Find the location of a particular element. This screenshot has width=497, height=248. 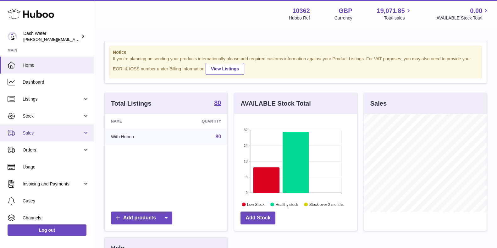

span: Stock is located at coordinates (52, 116).